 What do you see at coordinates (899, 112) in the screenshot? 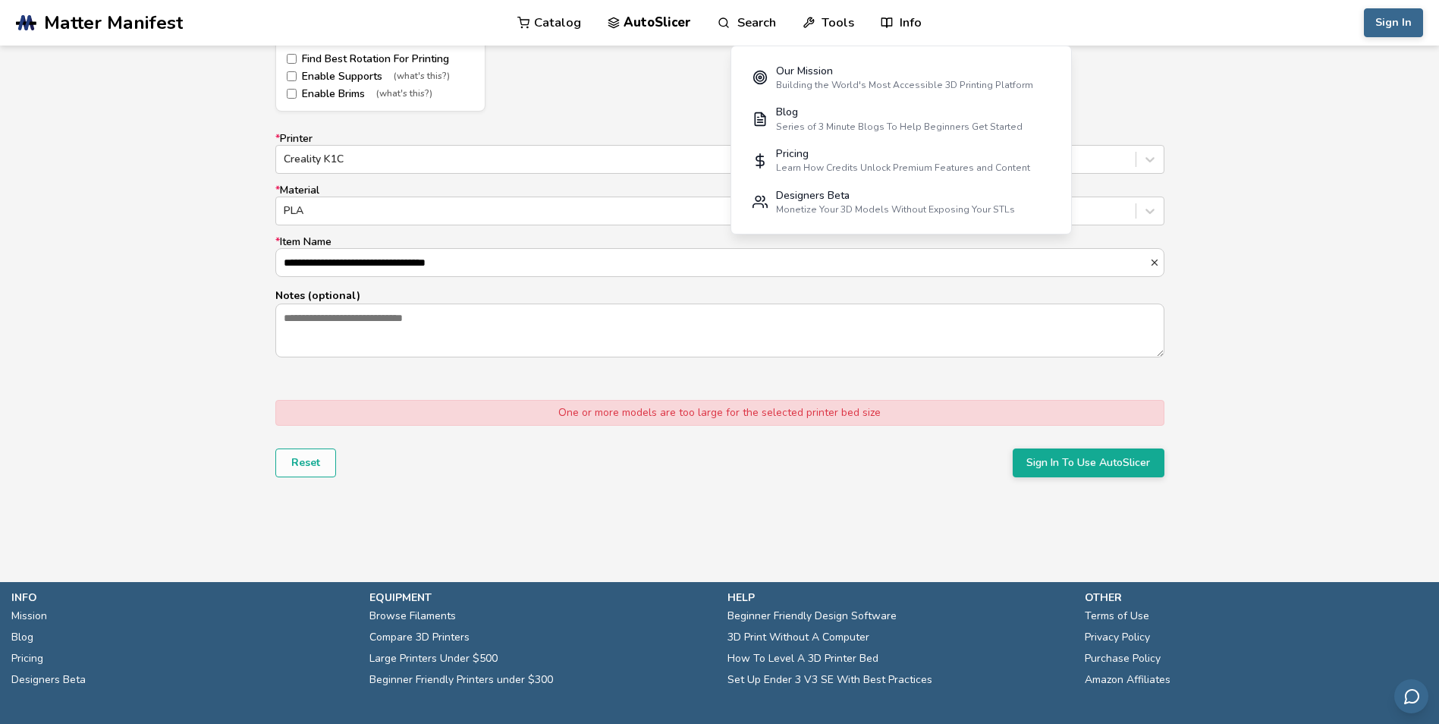
I see `div: Blog` at bounding box center [899, 112].